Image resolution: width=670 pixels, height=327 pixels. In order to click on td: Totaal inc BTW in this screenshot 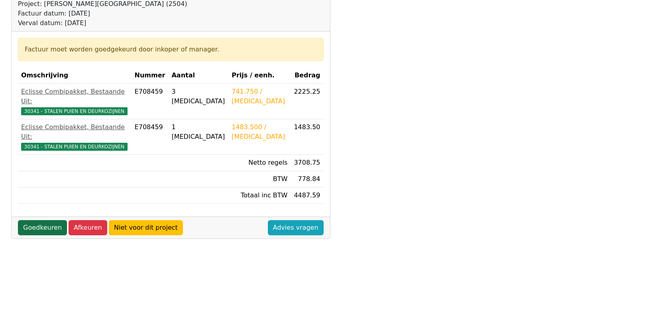, I will do `click(260, 195)`.